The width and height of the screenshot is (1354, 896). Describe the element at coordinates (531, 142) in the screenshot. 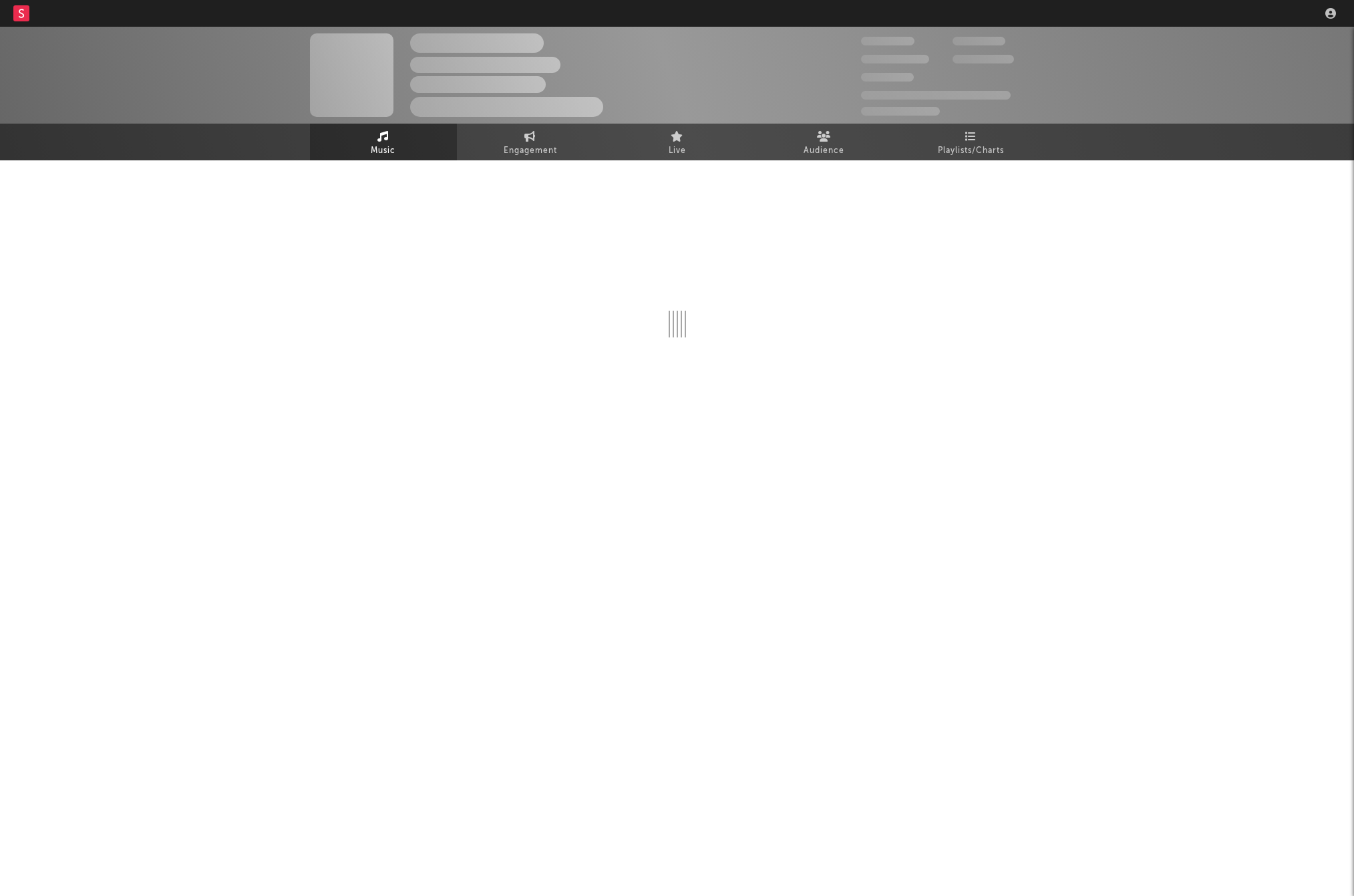

I see `a: Engagement` at that location.